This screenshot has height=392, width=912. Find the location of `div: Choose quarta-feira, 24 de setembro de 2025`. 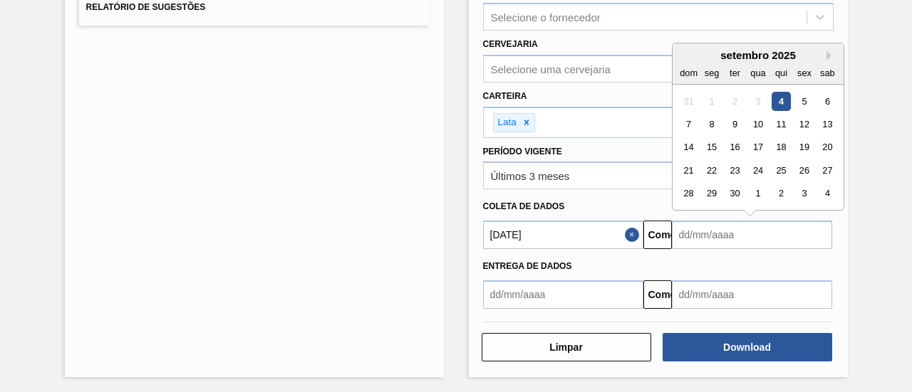

div: Choose quarta-feira, 24 de setembro de 2025 is located at coordinates (757, 170).